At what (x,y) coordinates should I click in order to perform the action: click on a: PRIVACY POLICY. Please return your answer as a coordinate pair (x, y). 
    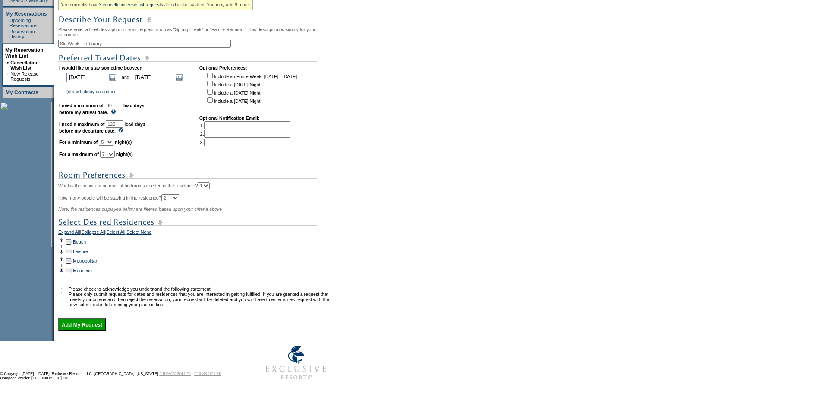
    Looking at the image, I should click on (175, 373).